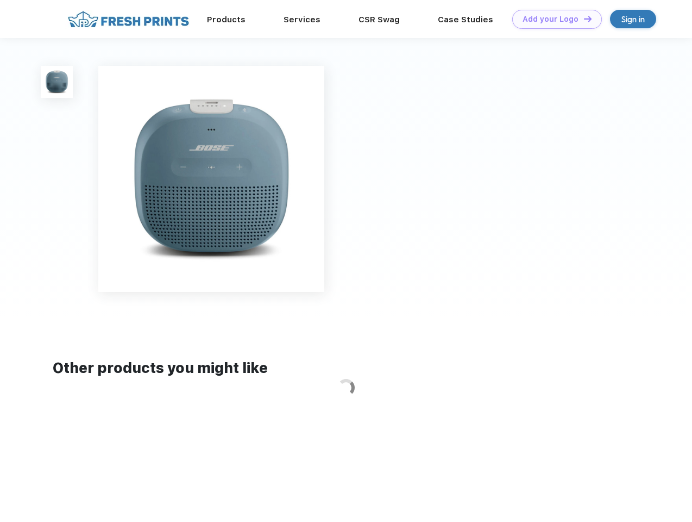 This screenshot has height=522, width=692. Describe the element at coordinates (346, 368) in the screenshot. I see `div: Other products you might like` at that location.